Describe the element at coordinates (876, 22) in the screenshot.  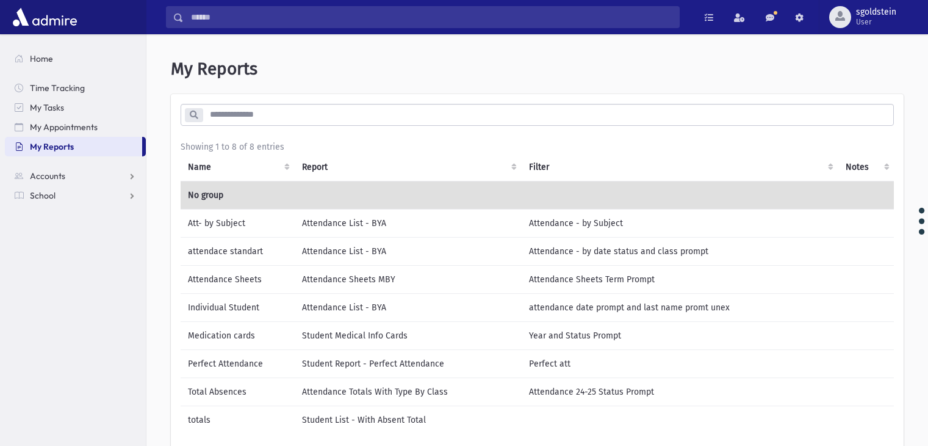
I see `span: User` at that location.